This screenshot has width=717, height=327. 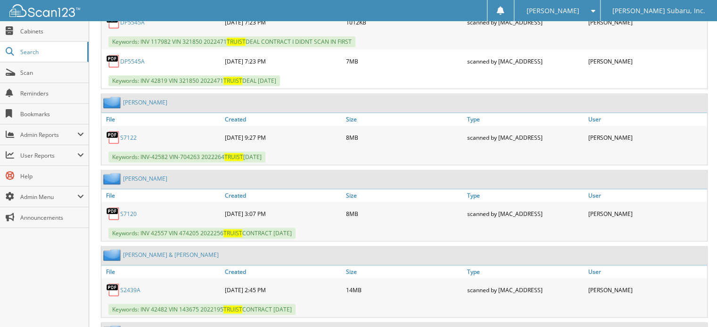 What do you see at coordinates (52, 73) in the screenshot?
I see `span: Scan` at bounding box center [52, 73].